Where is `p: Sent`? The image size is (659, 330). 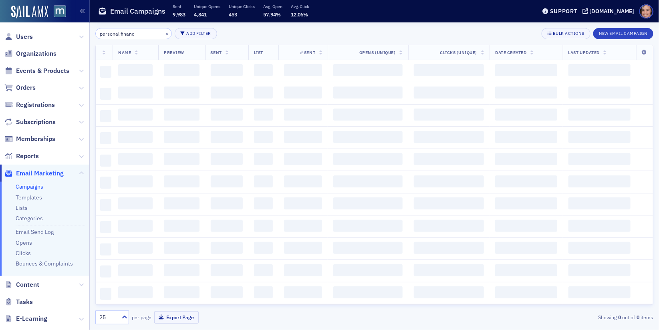
p: Sent is located at coordinates (179, 6).